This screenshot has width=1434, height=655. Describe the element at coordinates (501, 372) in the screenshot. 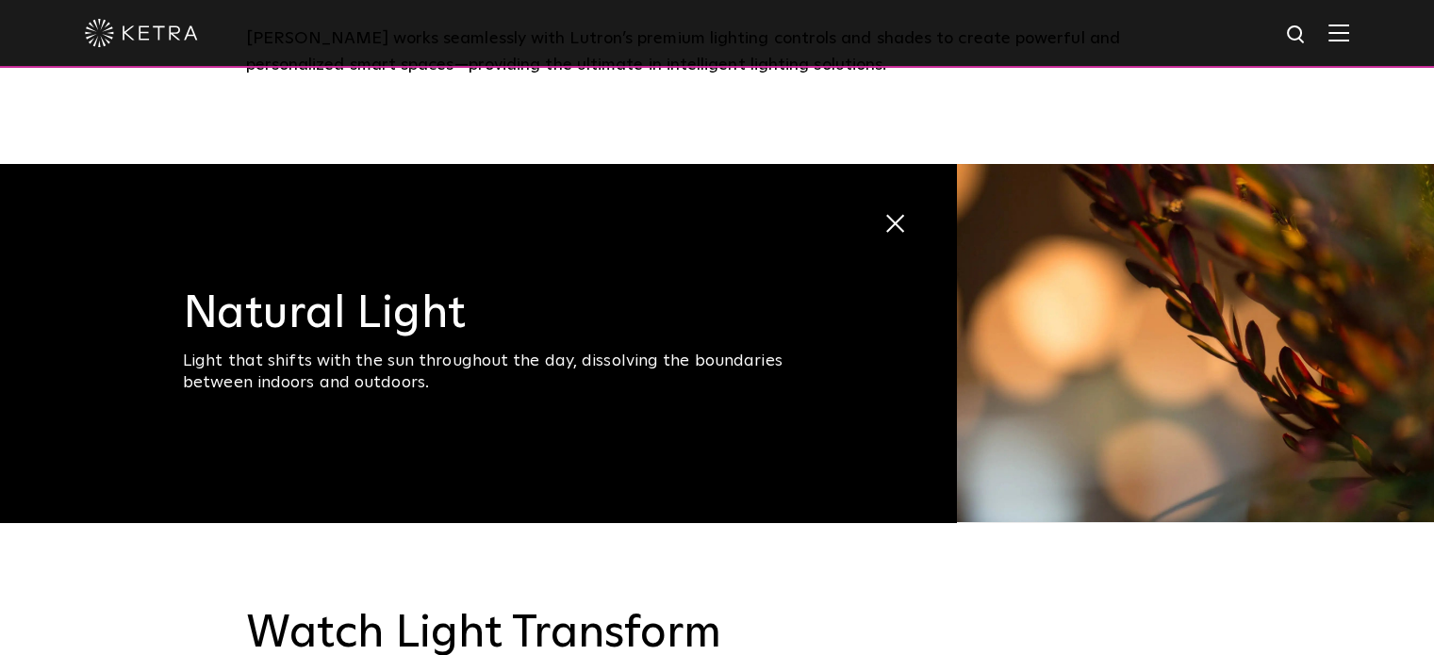

I see `div: Light that shifts with the sun throughout the day, dissolving the boundaries between indoors and ...` at that location.